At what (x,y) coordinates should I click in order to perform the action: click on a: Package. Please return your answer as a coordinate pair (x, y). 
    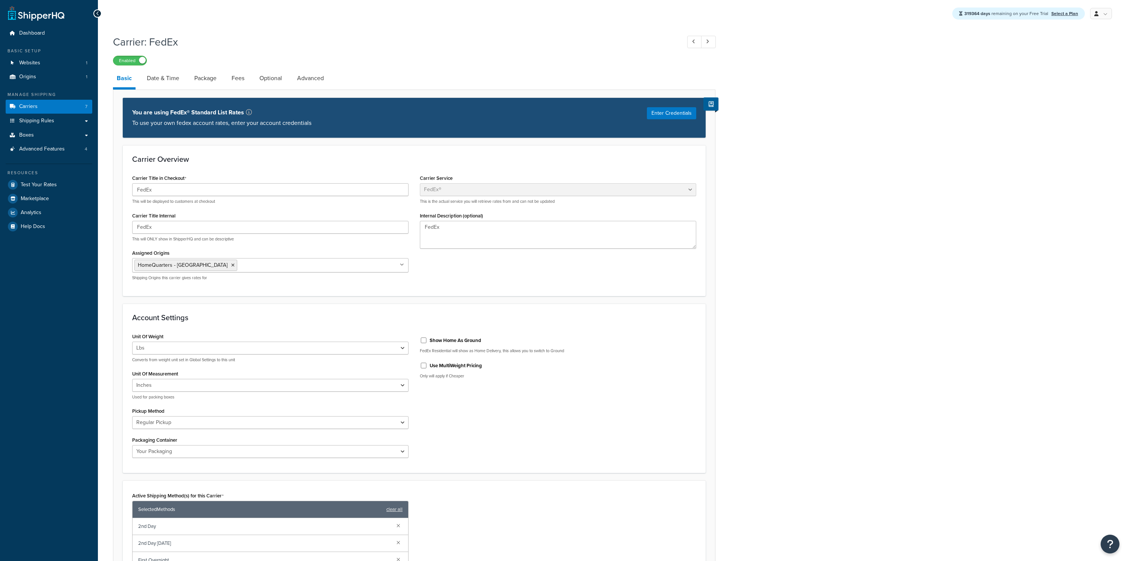
    Looking at the image, I should click on (205, 78).